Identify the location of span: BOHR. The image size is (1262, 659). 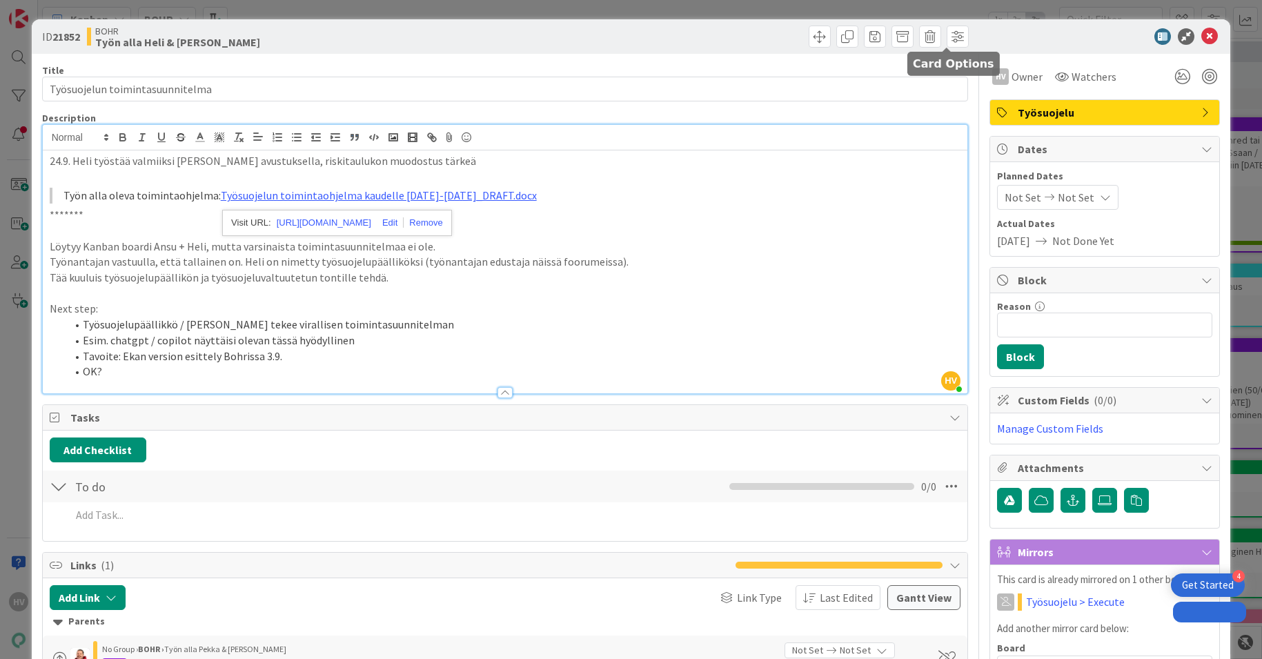
(177, 31).